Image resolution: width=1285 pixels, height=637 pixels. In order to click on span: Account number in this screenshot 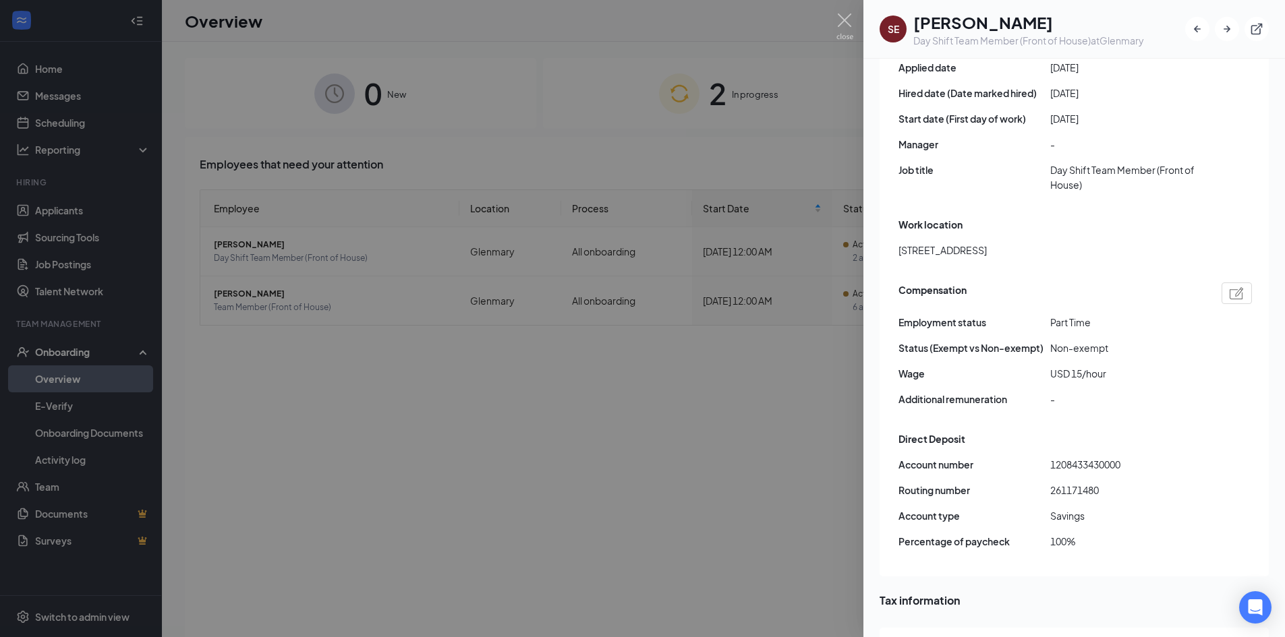, I will do `click(974, 465)`.